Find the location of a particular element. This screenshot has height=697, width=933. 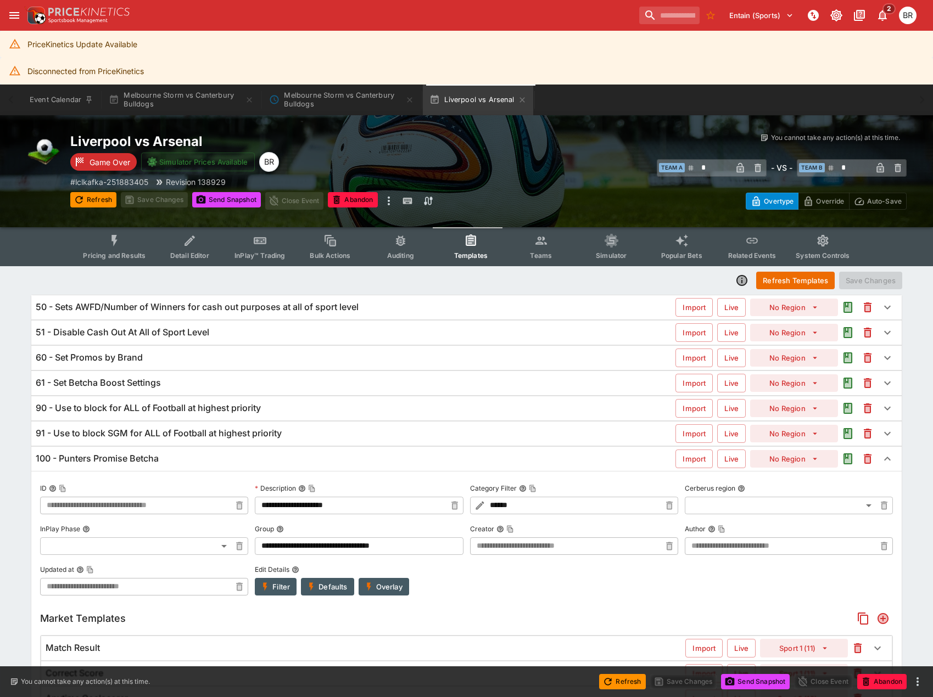

img: PriceKinetics is located at coordinates (89, 12).